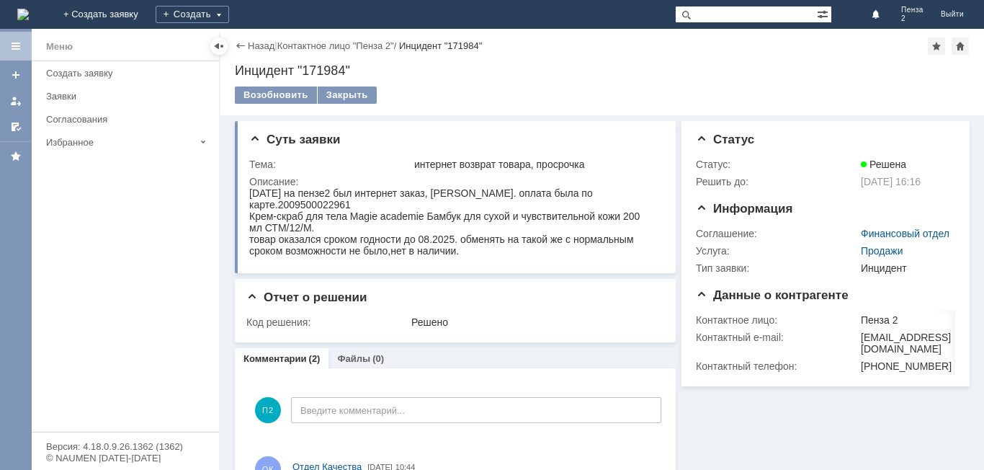 The height and width of the screenshot is (470, 984). Describe the element at coordinates (23, 14) in the screenshot. I see `a: Перейти на домашнюю страницу` at that location.